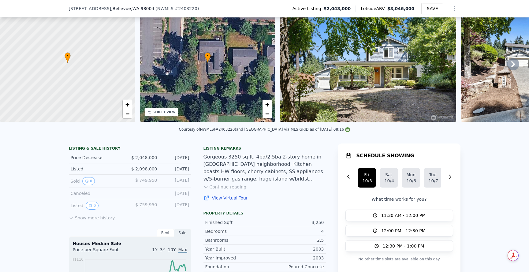  Describe the element at coordinates (399, 259) in the screenshot. I see `p: No other time slots are available on this day` at that location.